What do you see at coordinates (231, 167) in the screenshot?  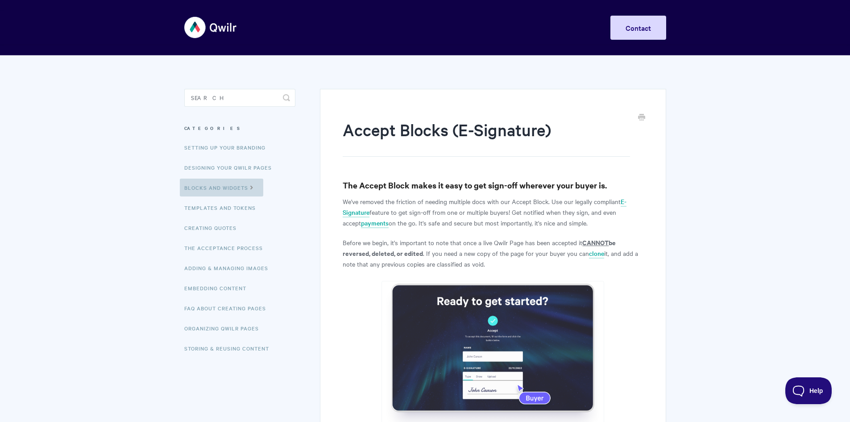 I see `a: Designing Your Qwilr Pages` at bounding box center [231, 167].